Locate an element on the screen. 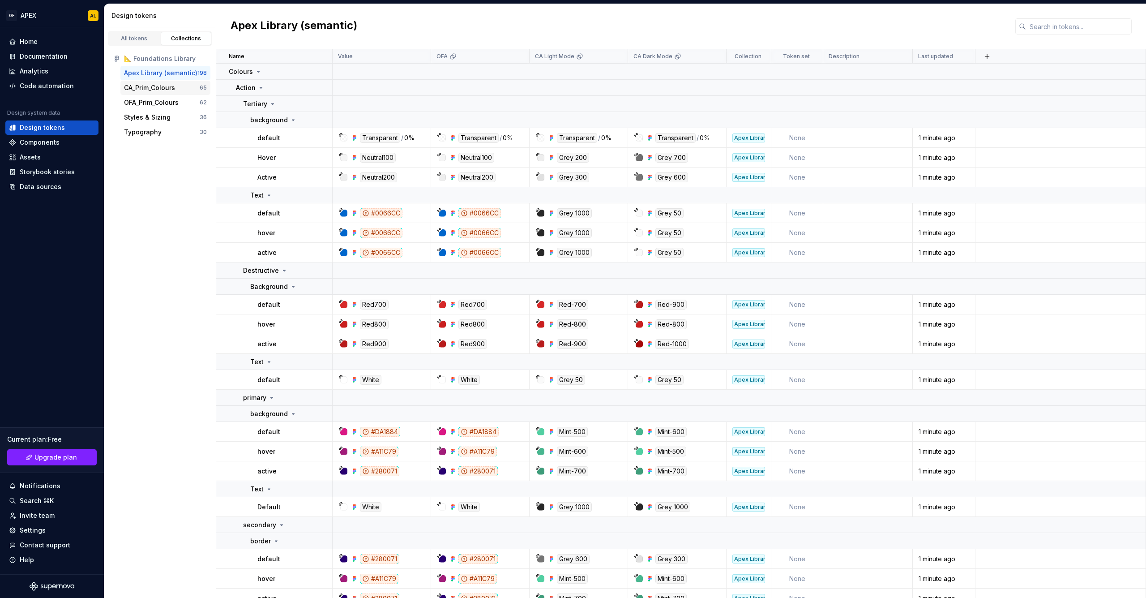 Image resolution: width=1146 pixels, height=598 pixels. span: Upgrade plan is located at coordinates (56, 457).